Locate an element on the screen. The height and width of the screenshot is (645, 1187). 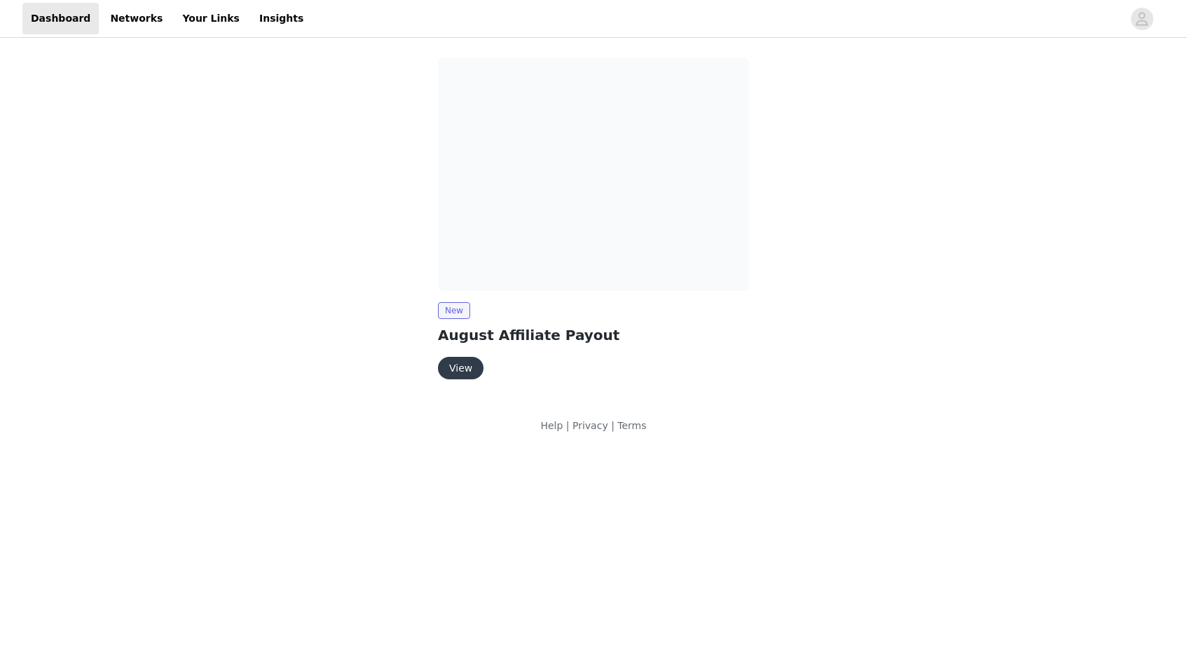
div: avatar is located at coordinates (1142, 19).